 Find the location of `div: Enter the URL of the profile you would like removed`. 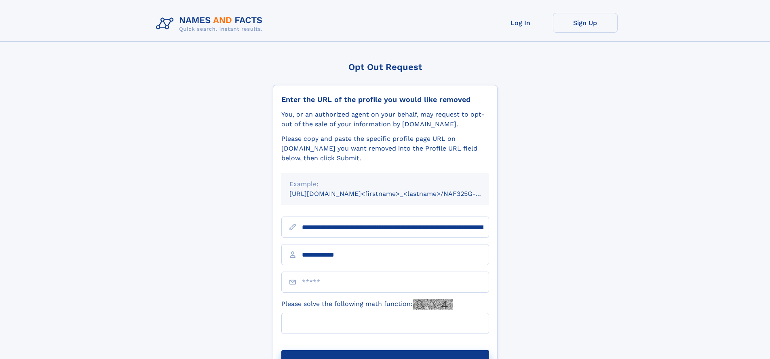

div: Enter the URL of the profile you would like removed is located at coordinates (385, 99).